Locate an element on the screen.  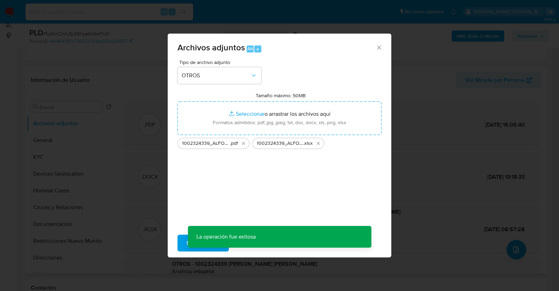
span: OTROS is located at coordinates (216, 75).